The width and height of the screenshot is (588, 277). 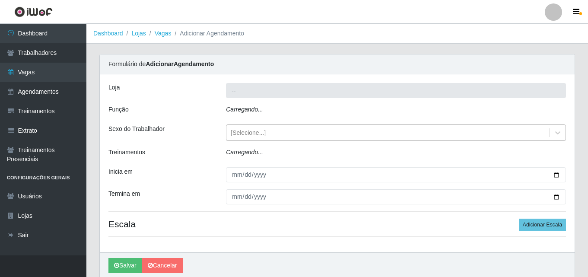 What do you see at coordinates (180, 64) in the screenshot?
I see `strong: Adicionar Agendamento` at bounding box center [180, 64].